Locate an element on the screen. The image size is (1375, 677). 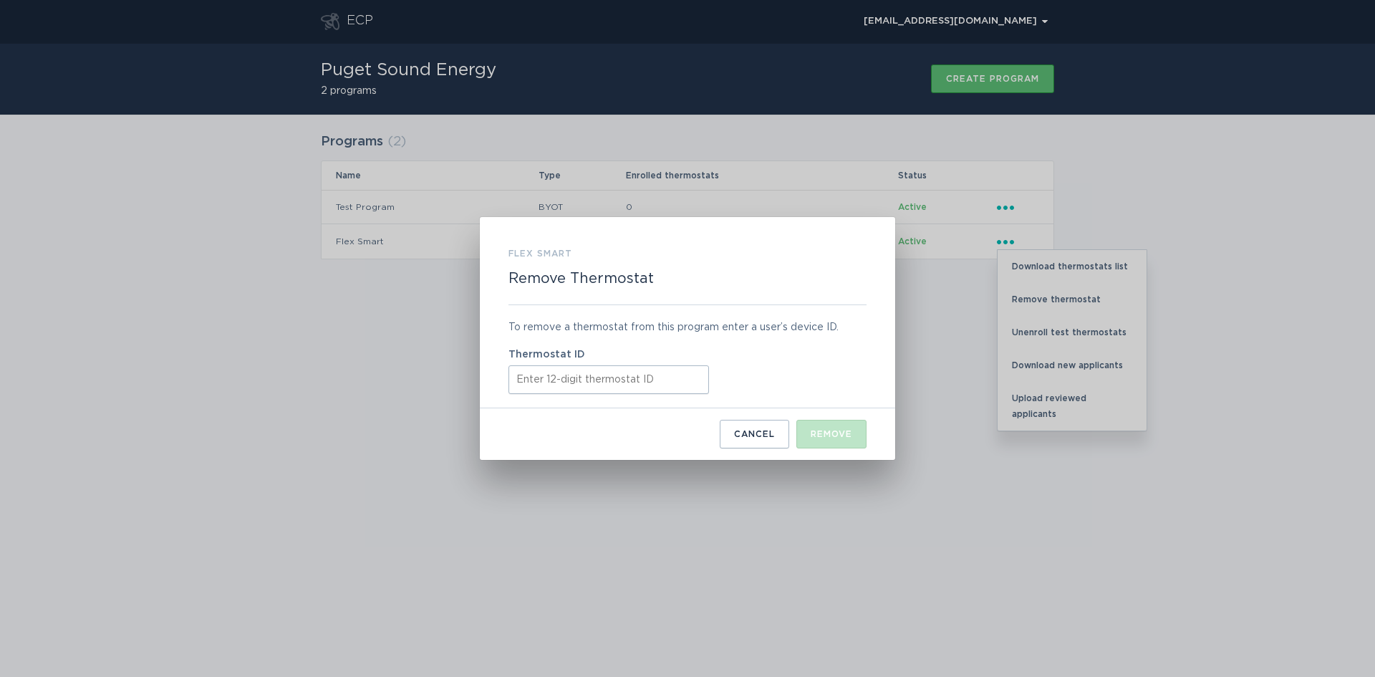
h2: Remove Thermostat is located at coordinates (581, 279).